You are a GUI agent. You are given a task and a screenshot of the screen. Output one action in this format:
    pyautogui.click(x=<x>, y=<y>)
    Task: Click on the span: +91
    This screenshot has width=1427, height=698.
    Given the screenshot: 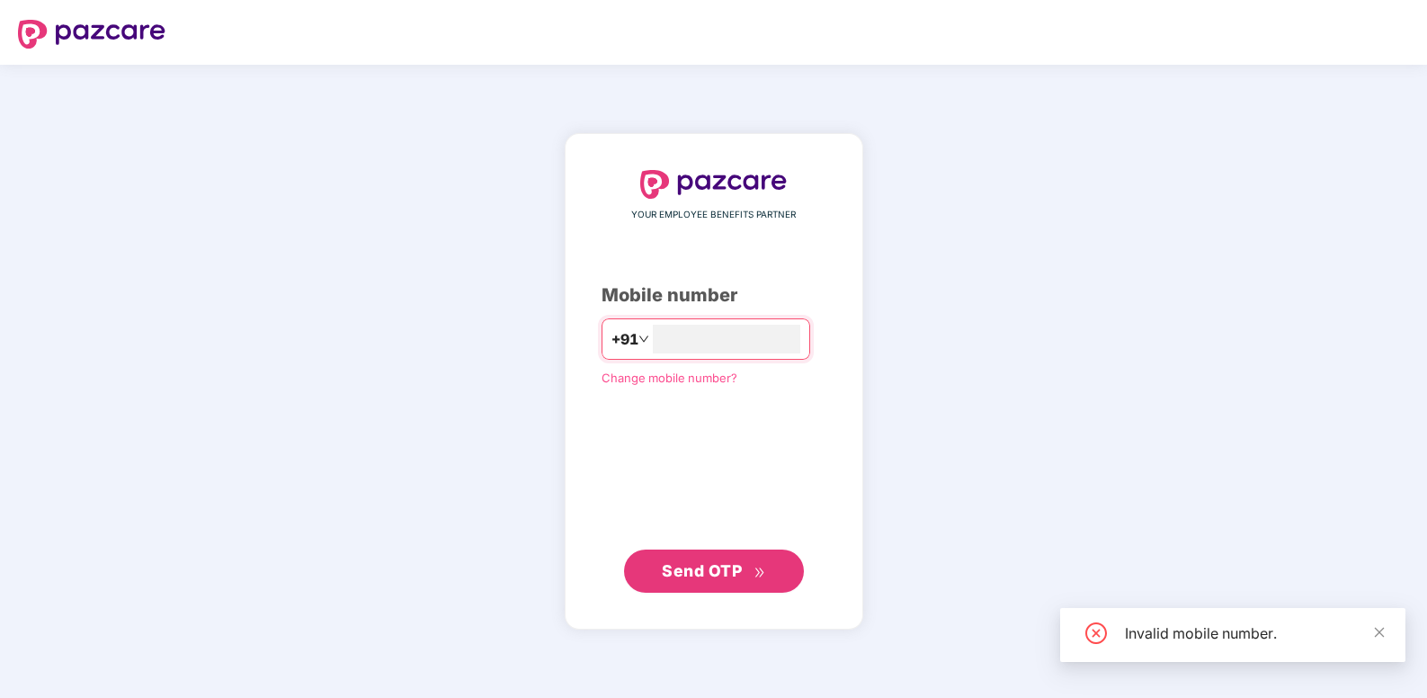 What is the action you would take?
    pyautogui.click(x=625, y=339)
    